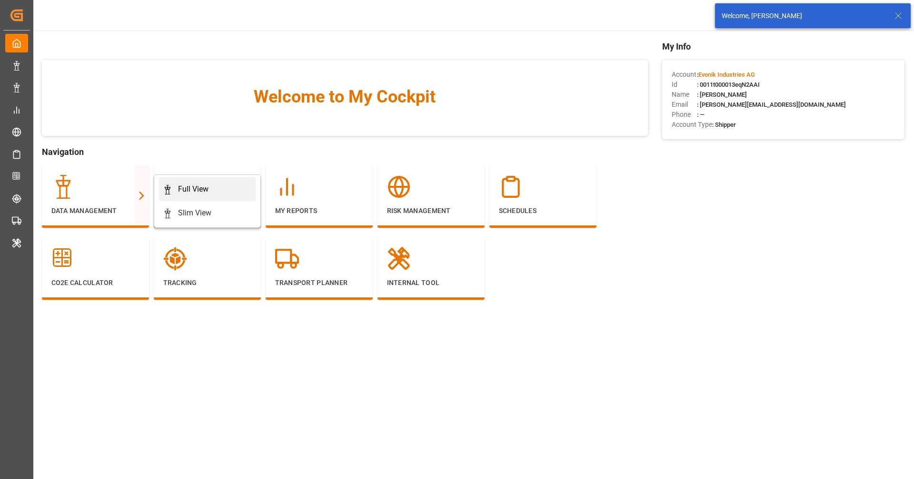 The height and width of the screenshot is (479, 914). I want to click on a: Slim View, so click(207, 213).